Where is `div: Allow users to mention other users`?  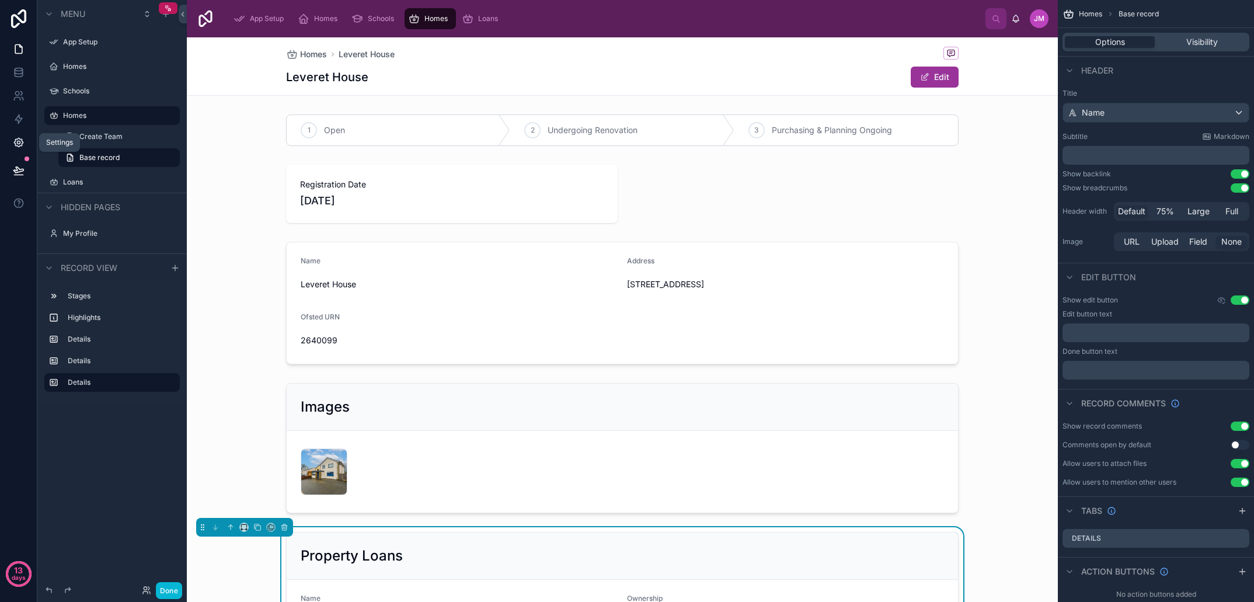
div: Allow users to mention other users is located at coordinates (1120, 482).